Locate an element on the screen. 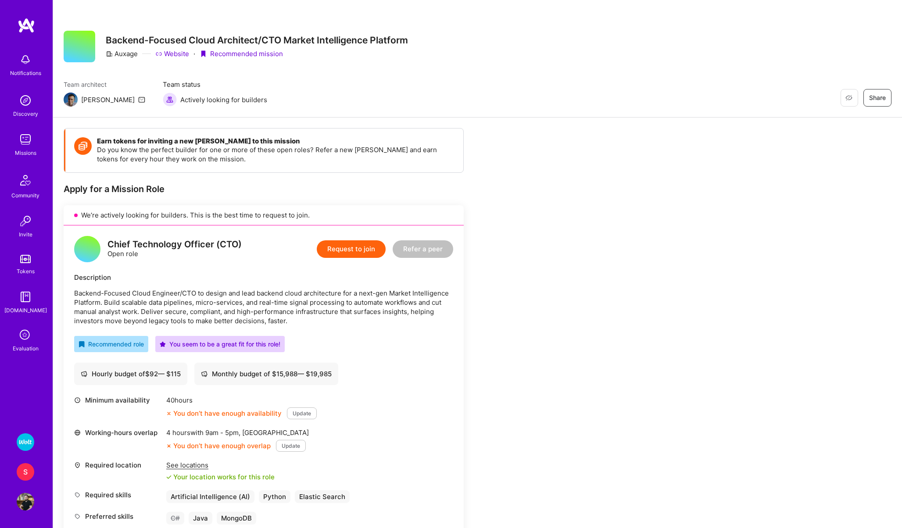 The image size is (902, 528). div: Required location is located at coordinates (118, 465).